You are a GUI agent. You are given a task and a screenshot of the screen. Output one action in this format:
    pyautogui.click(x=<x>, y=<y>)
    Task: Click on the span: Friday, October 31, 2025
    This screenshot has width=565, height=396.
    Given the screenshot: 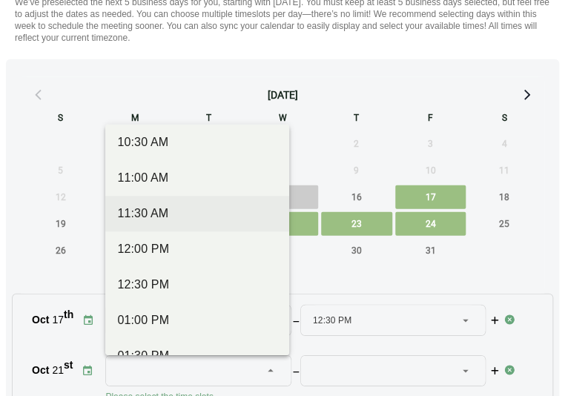 What is the action you would take?
    pyautogui.click(x=430, y=250)
    